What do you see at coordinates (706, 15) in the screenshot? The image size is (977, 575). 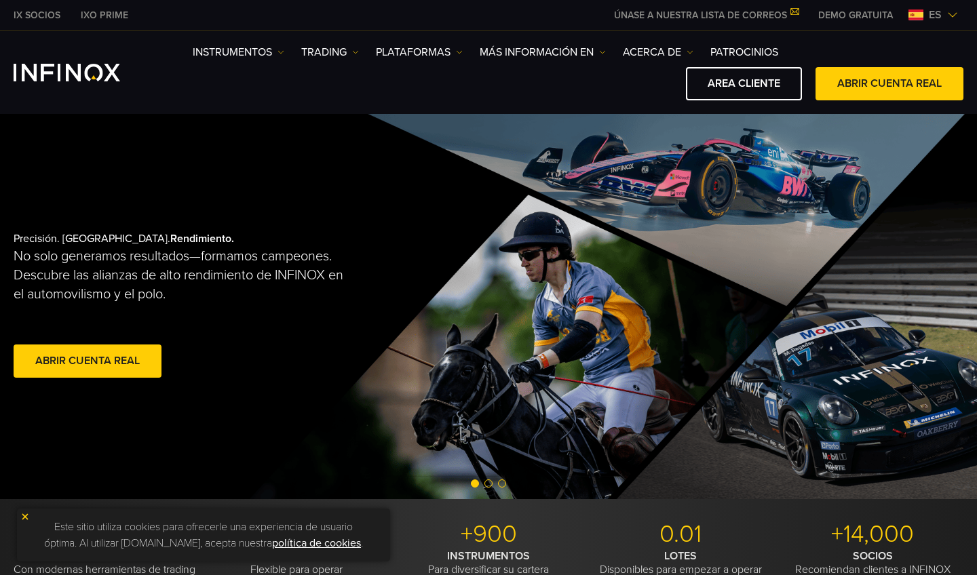 I see `a: ÚNASE A NUESTRA LISTA DE CORREOS` at bounding box center [706, 15].